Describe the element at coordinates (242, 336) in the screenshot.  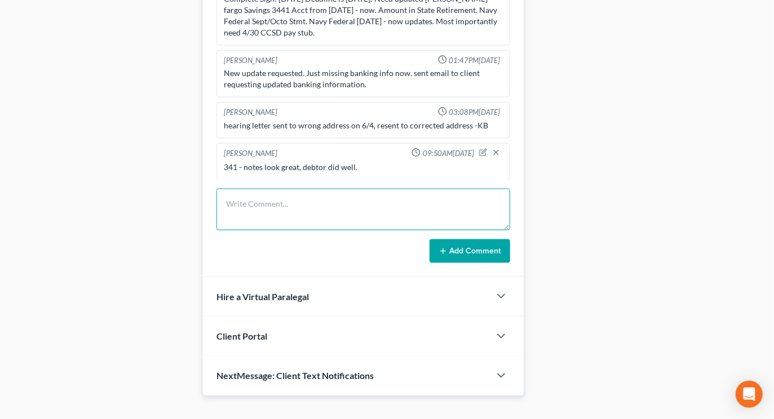
I see `span: Client Portal` at that location.